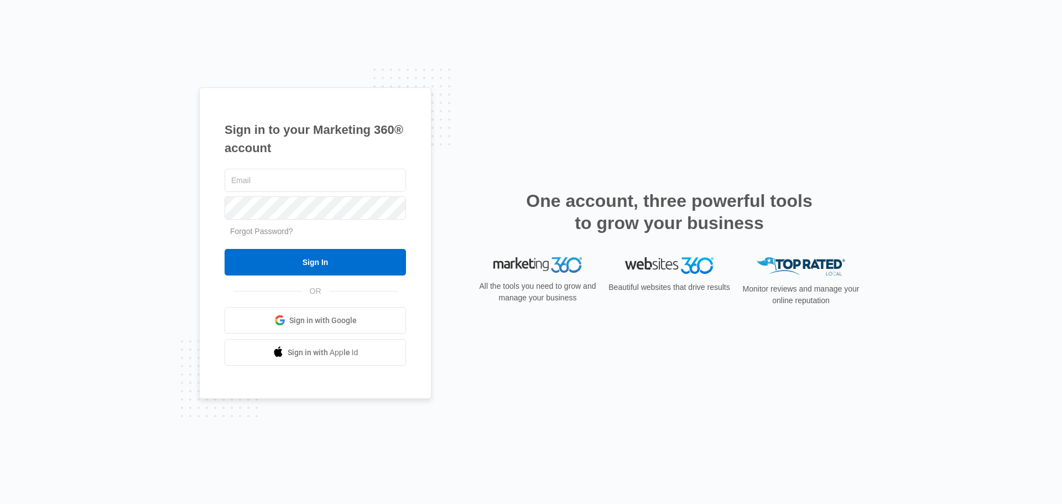 The width and height of the screenshot is (1062, 504). I want to click on a: Sign in with Apple Id, so click(315, 352).